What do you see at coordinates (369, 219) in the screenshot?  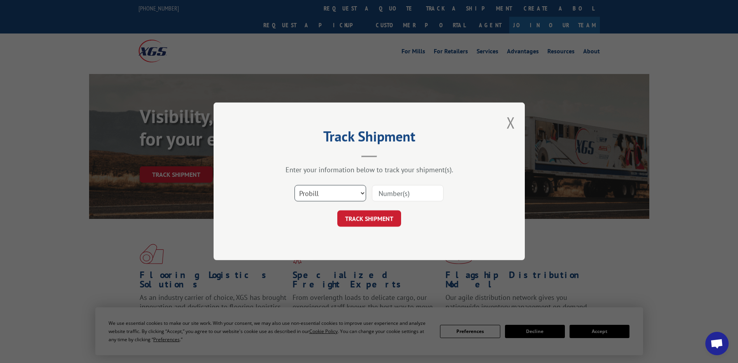 I see `button: TRACK SHIPMENT` at bounding box center [369, 219].